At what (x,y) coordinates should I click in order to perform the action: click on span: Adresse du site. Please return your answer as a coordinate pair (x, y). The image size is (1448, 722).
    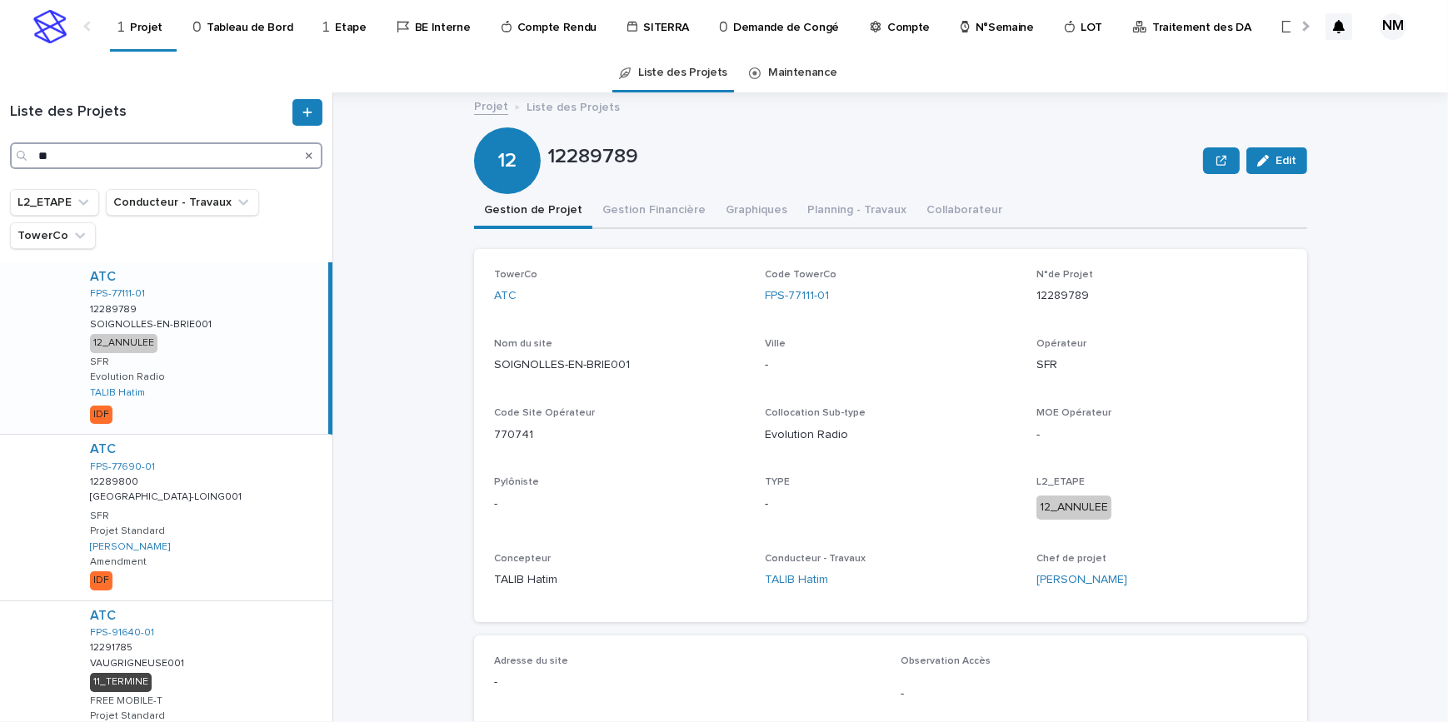
    Looking at the image, I should click on (531, 662).